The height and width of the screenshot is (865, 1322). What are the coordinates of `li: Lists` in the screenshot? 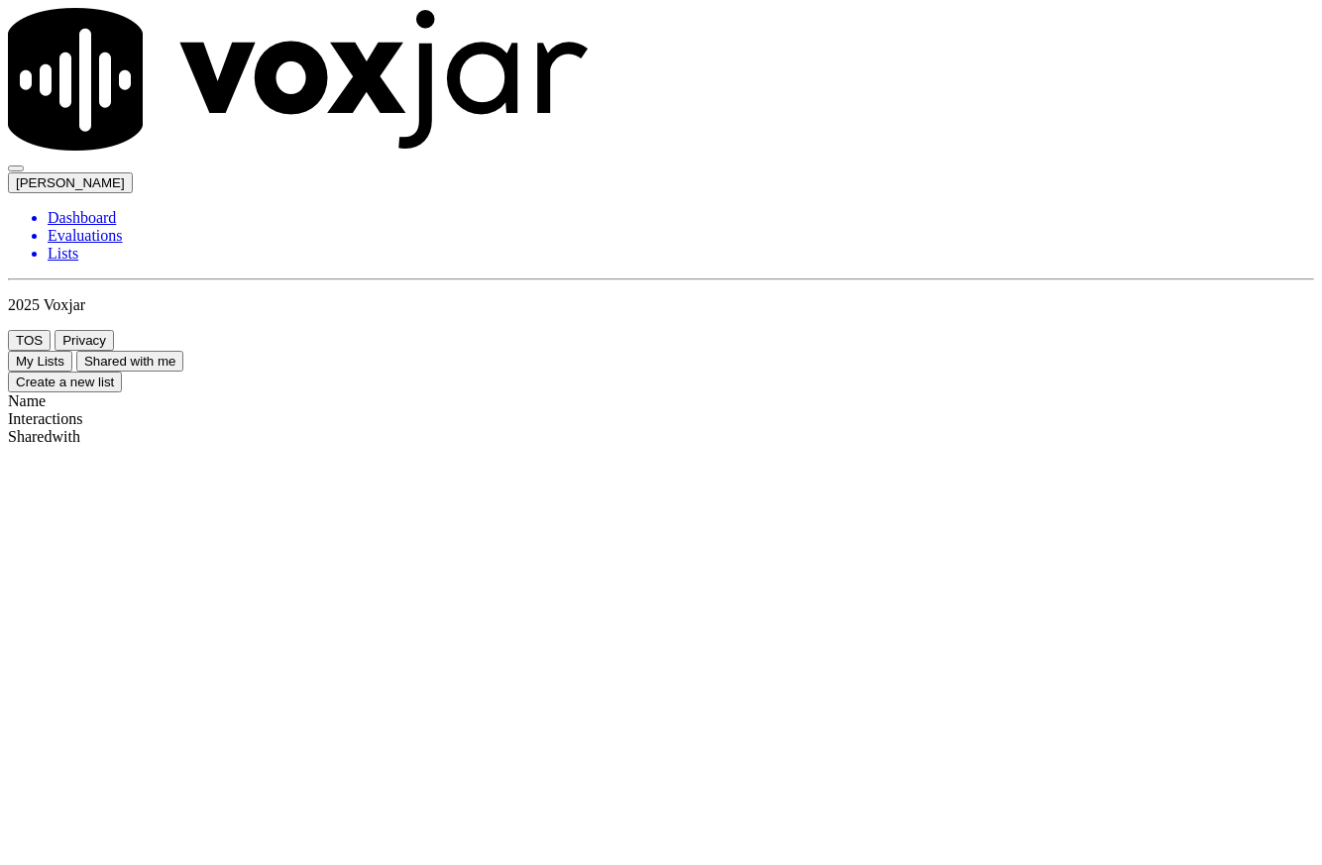 It's located at (681, 254).